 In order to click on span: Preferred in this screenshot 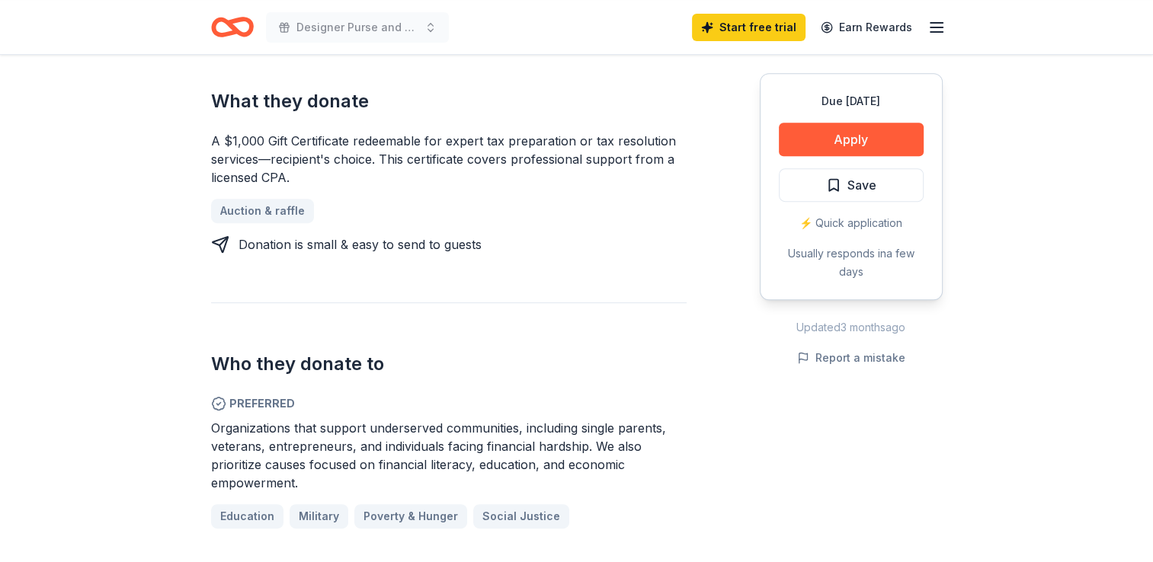, I will do `click(449, 404)`.